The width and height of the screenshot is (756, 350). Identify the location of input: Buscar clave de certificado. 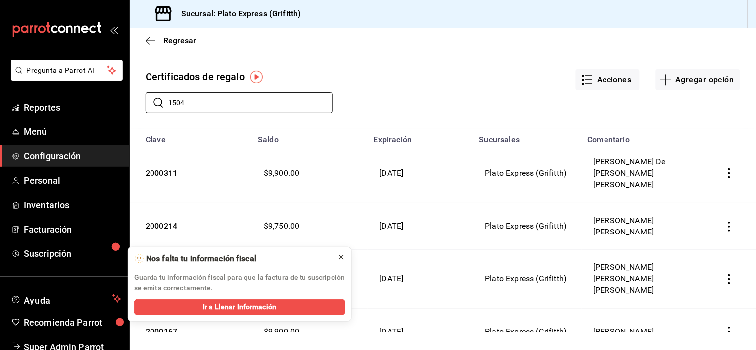
(251, 103).